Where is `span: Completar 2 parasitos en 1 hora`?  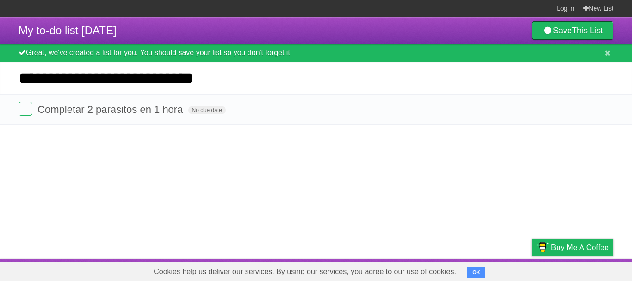
span: Completar 2 parasitos en 1 hora is located at coordinates (111, 109).